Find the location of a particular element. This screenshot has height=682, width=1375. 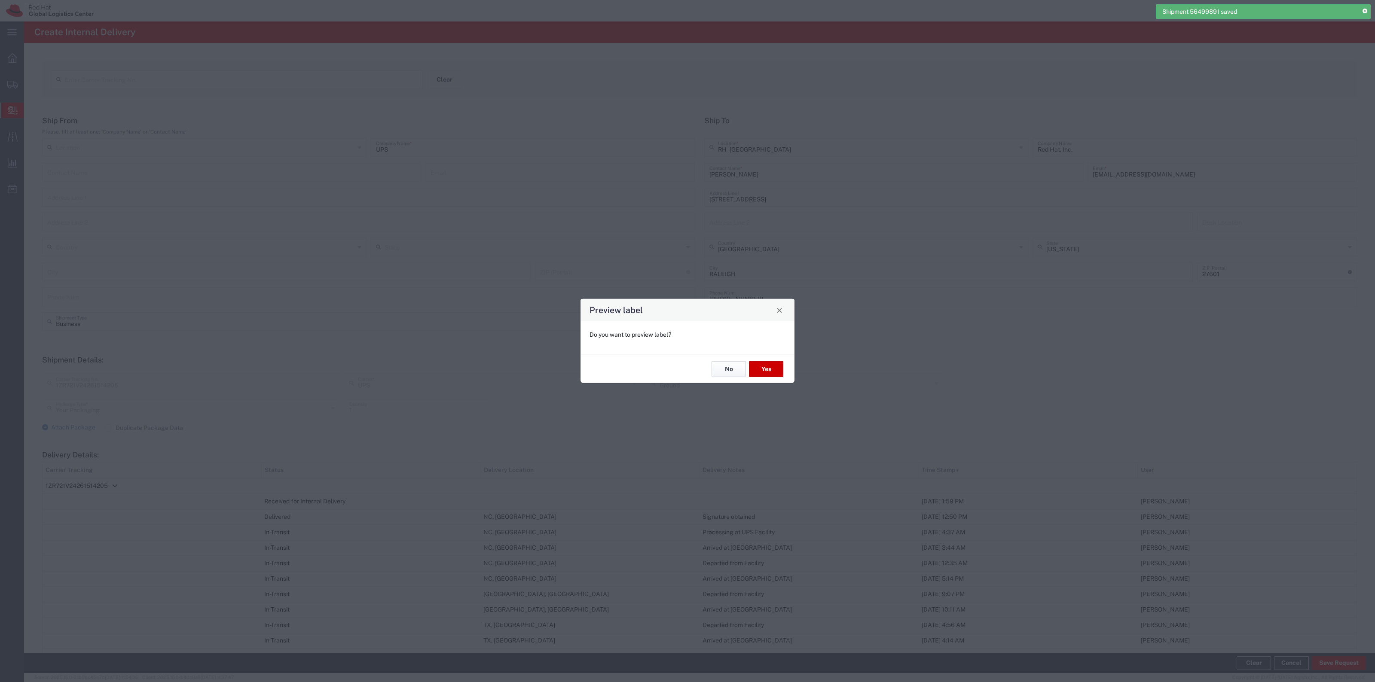

button: Close is located at coordinates (779, 310).